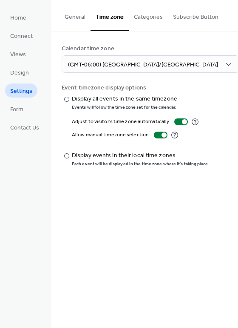 This screenshot has height=328, width=238. I want to click on div: Each event will be displayed in the time zone where it's taking place., so click(140, 164).